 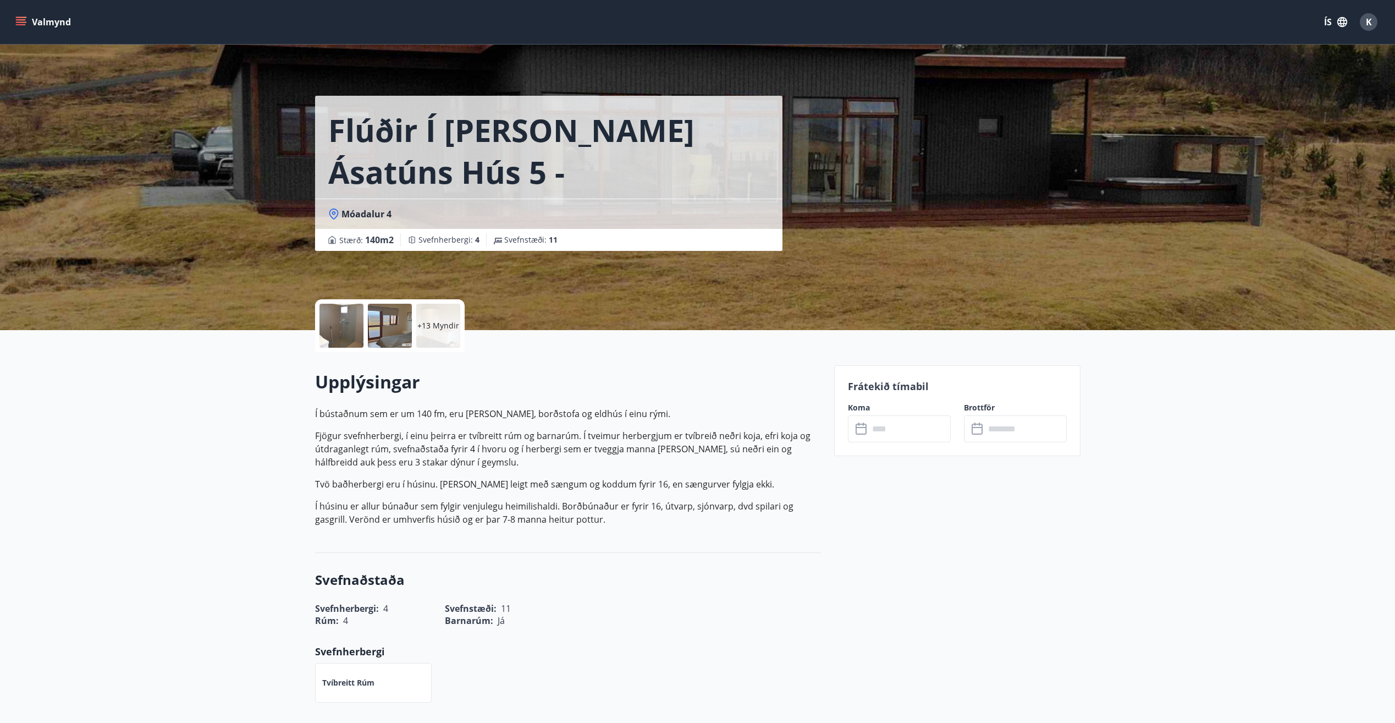 I want to click on h2: Upplýsingar, so click(x=568, y=382).